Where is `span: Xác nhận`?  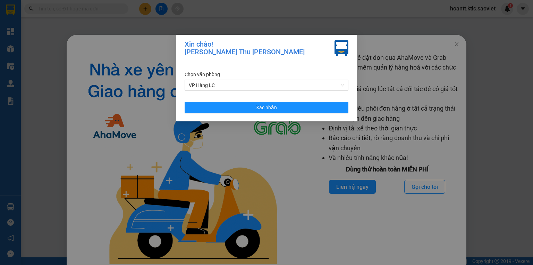 span: Xác nhận is located at coordinates (267, 107).